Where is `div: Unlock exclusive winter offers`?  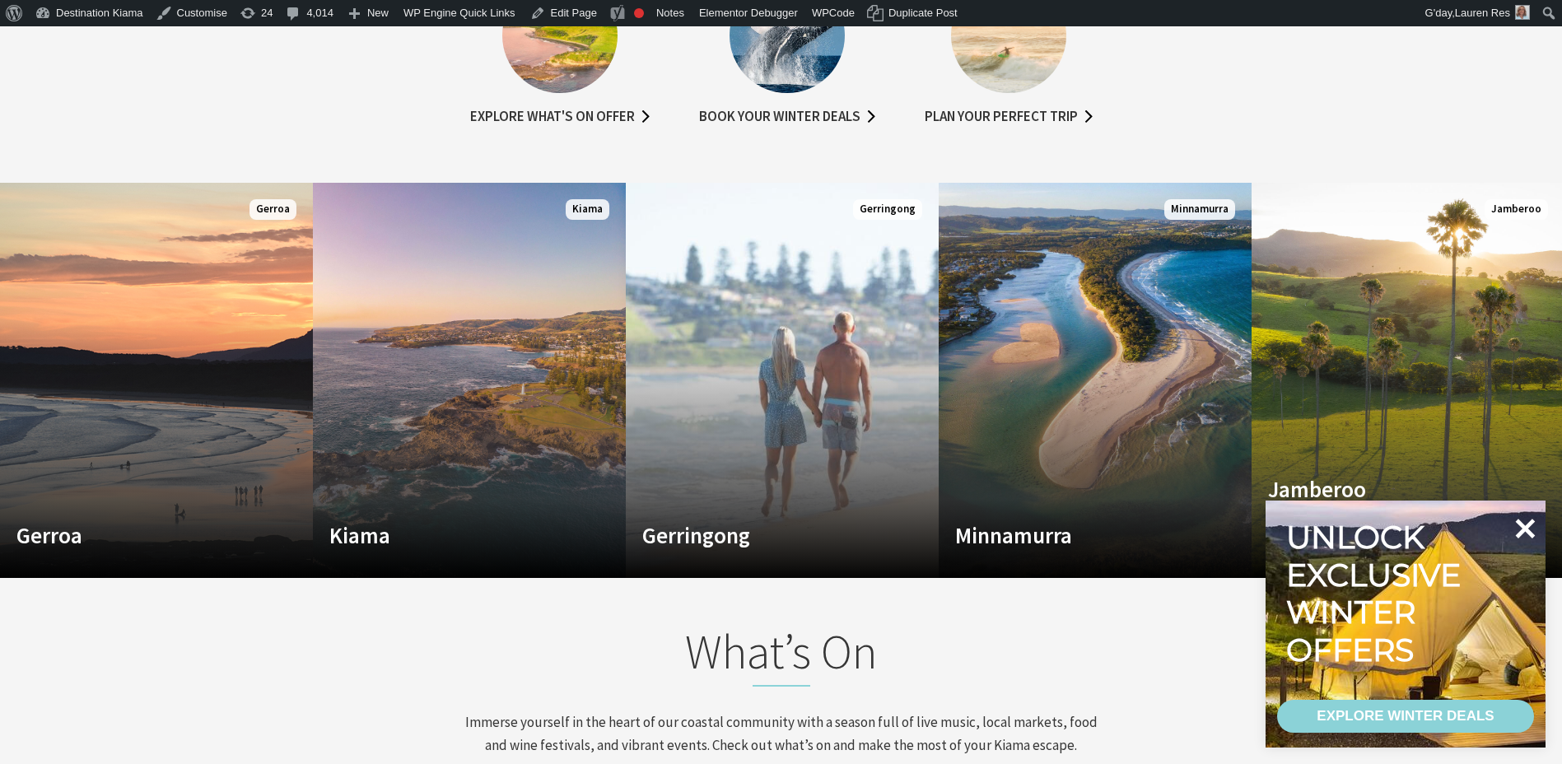
div: Unlock exclusive winter offers is located at coordinates (1377, 594).